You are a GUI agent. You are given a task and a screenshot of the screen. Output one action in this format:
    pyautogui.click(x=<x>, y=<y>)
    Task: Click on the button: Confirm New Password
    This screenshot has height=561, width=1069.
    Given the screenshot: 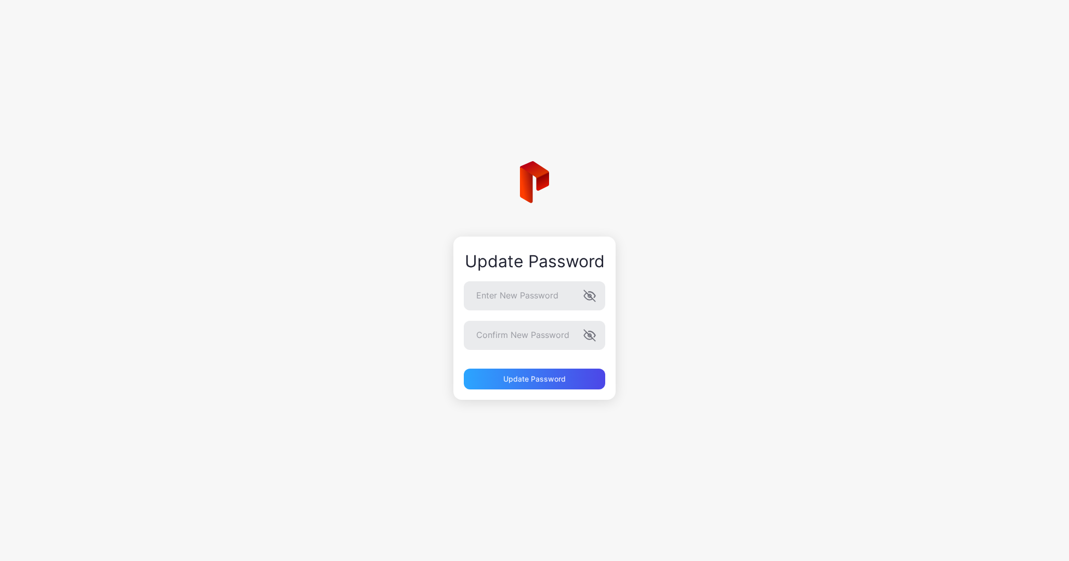 What is the action you would take?
    pyautogui.click(x=590, y=335)
    